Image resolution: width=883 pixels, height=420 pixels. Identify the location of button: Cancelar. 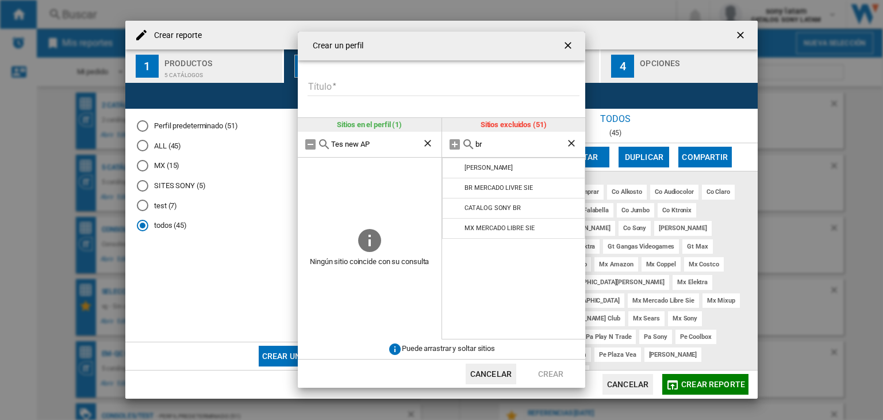
(491, 374).